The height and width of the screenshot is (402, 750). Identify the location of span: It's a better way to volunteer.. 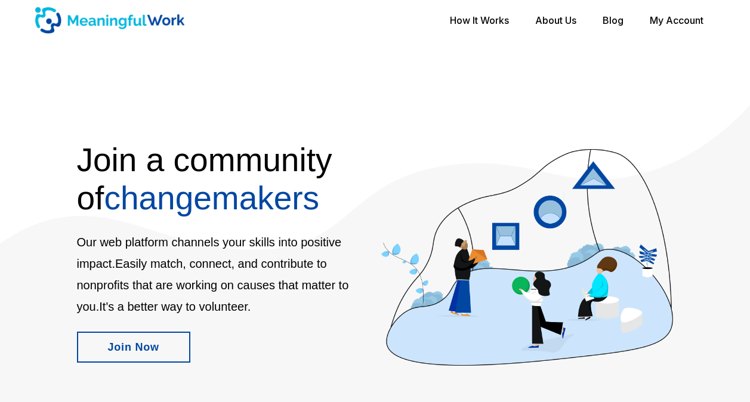
(175, 307).